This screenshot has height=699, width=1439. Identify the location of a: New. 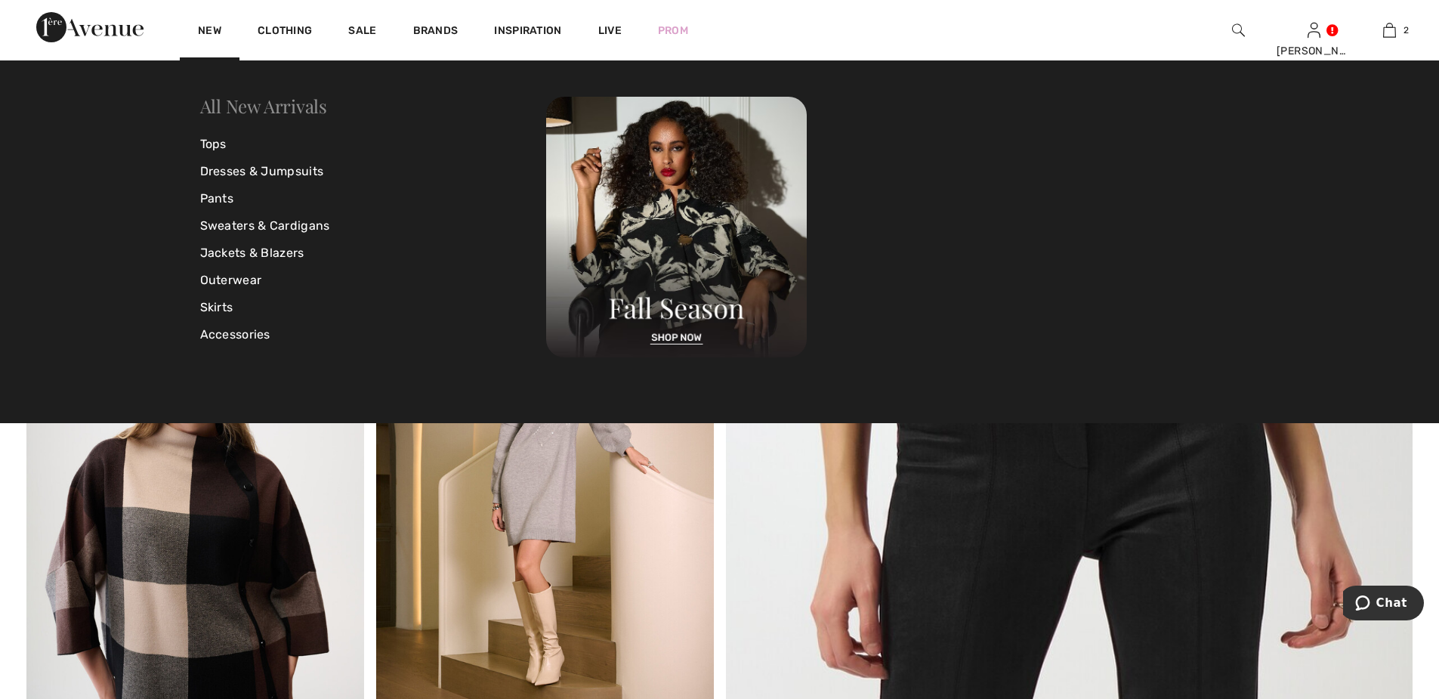
(209, 32).